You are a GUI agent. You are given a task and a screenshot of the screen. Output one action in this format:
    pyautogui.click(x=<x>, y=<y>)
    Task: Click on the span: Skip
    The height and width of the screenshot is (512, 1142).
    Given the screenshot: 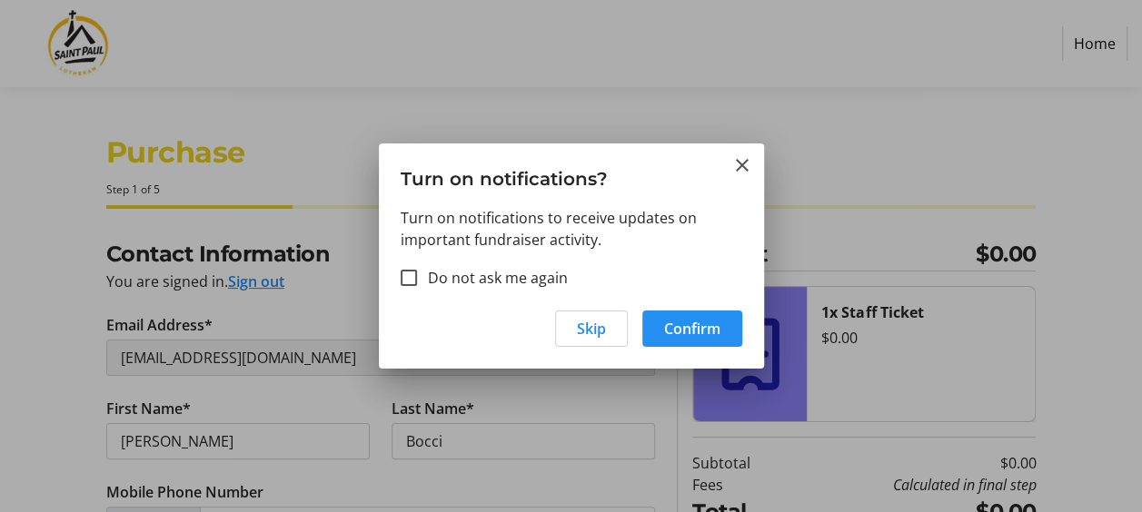 What is the action you would take?
    pyautogui.click(x=591, y=329)
    